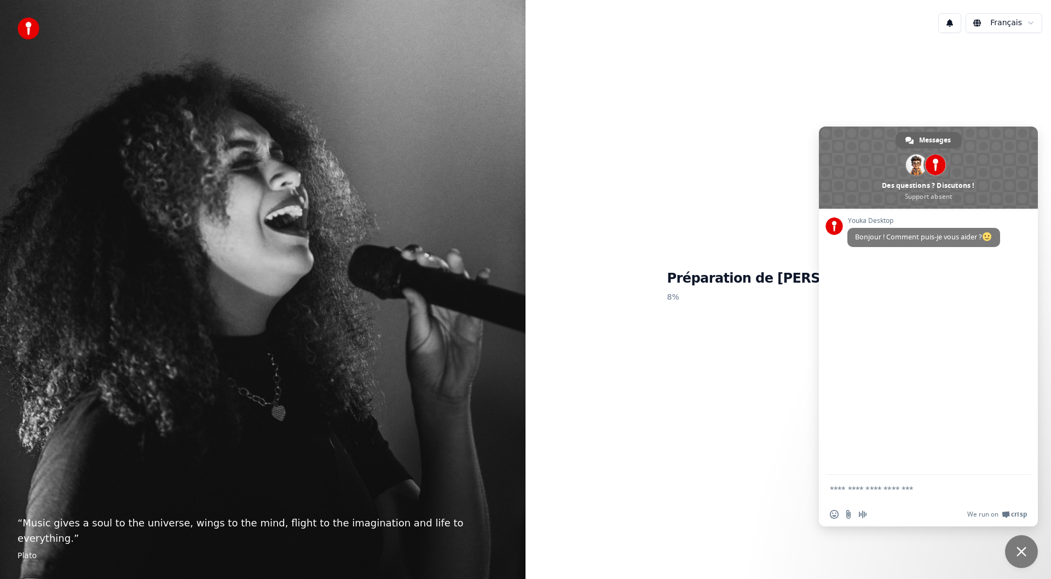  Describe the element at coordinates (918, 488) in the screenshot. I see `textarea: Entrez votre message...` at that location.